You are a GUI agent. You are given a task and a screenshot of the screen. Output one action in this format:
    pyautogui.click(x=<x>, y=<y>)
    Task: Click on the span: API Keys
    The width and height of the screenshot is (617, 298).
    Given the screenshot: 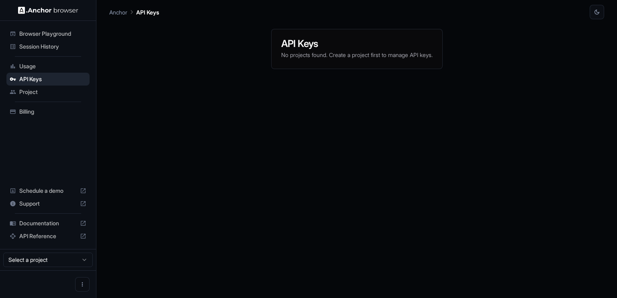 What is the action you would take?
    pyautogui.click(x=53, y=79)
    